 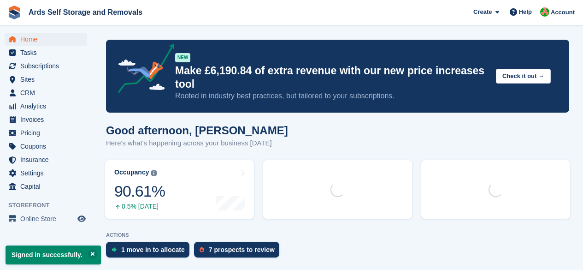 What do you see at coordinates (48, 186) in the screenshot?
I see `span: Capital` at bounding box center [48, 186].